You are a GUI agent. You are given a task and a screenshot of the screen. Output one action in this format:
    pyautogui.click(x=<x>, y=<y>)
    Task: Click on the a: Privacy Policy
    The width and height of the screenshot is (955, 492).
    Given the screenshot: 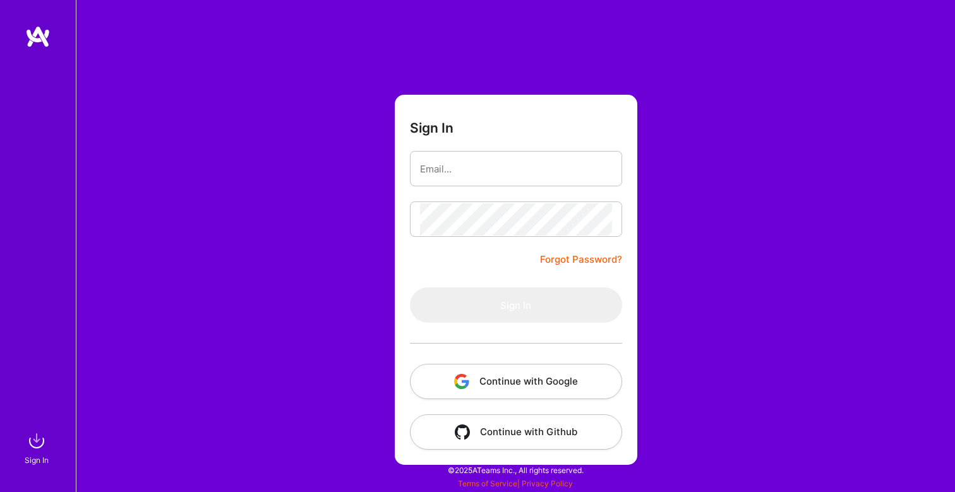 What is the action you would take?
    pyautogui.click(x=547, y=483)
    